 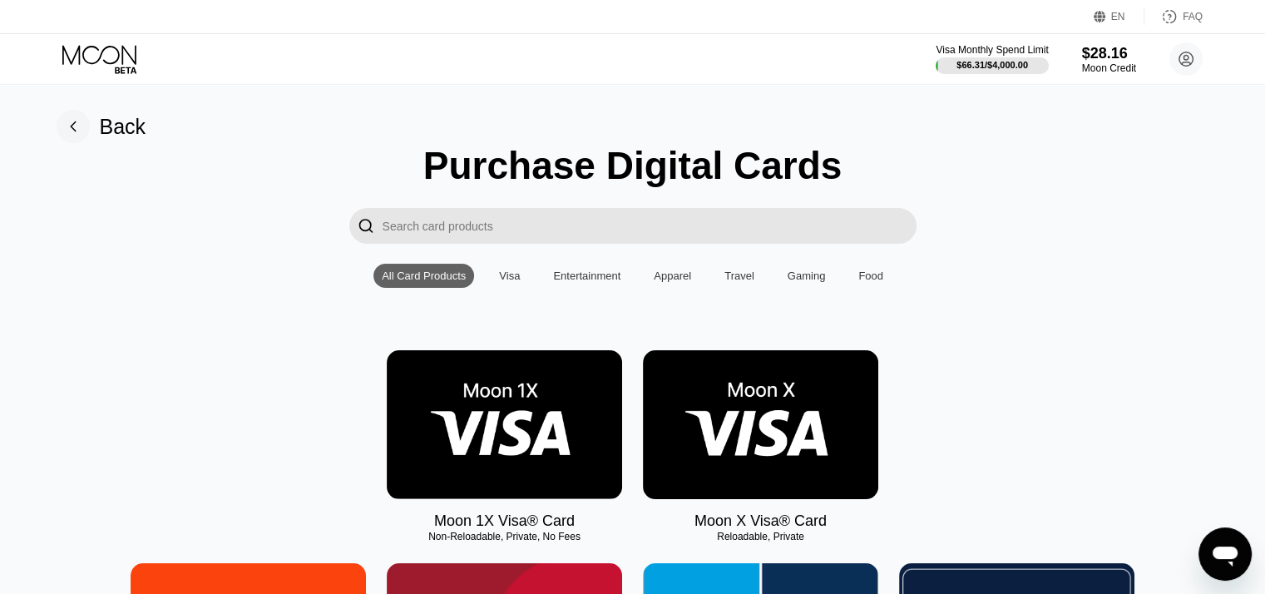 What do you see at coordinates (991, 50) in the screenshot?
I see `div: Visa Monthly Spend Limit` at bounding box center [991, 50].